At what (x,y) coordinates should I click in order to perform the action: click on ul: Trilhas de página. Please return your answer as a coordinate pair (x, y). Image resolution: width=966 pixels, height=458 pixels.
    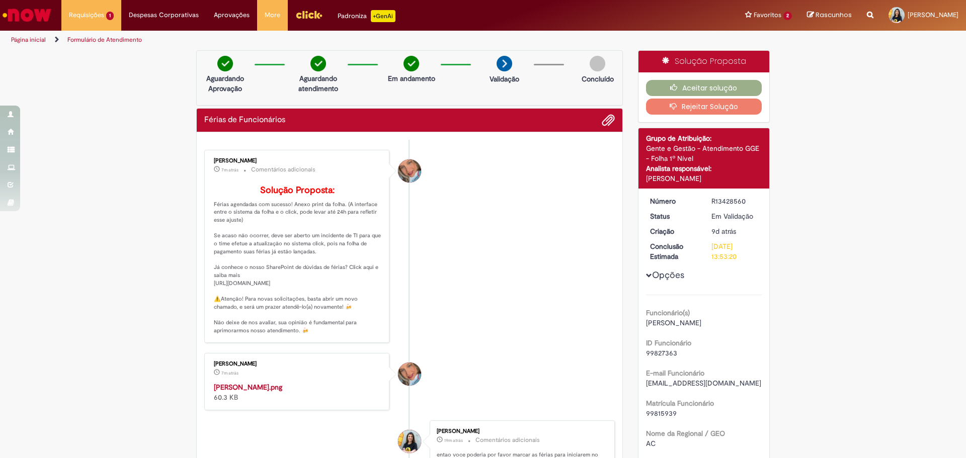
    Looking at the image, I should click on (322, 40).